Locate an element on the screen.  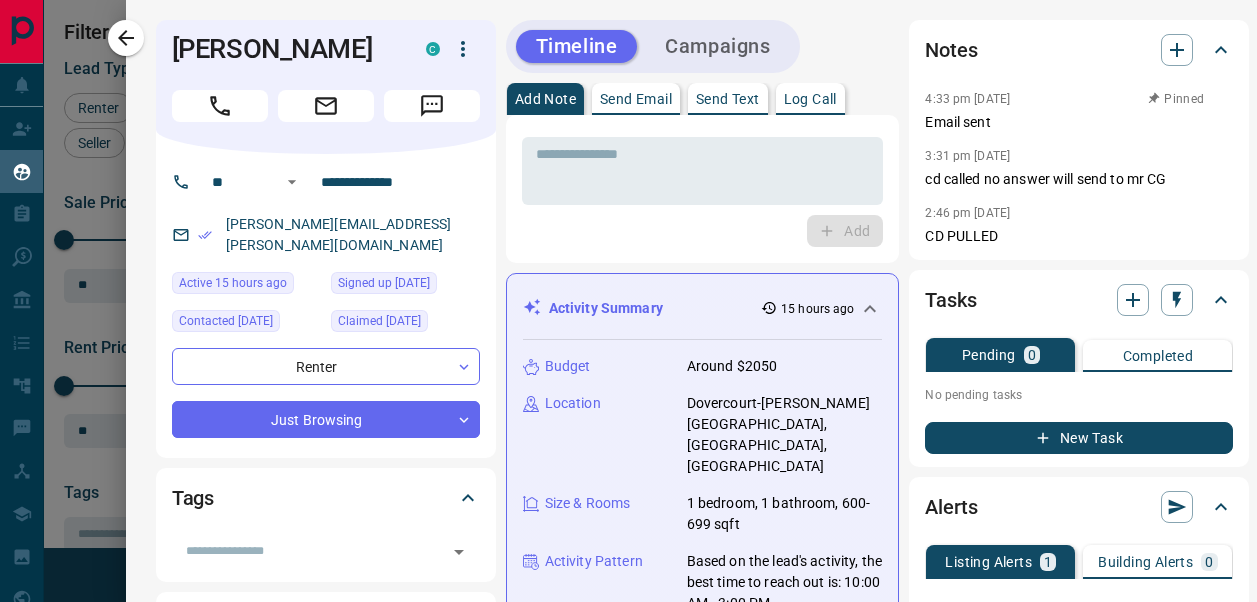
div: Renter is located at coordinates (326, 366).